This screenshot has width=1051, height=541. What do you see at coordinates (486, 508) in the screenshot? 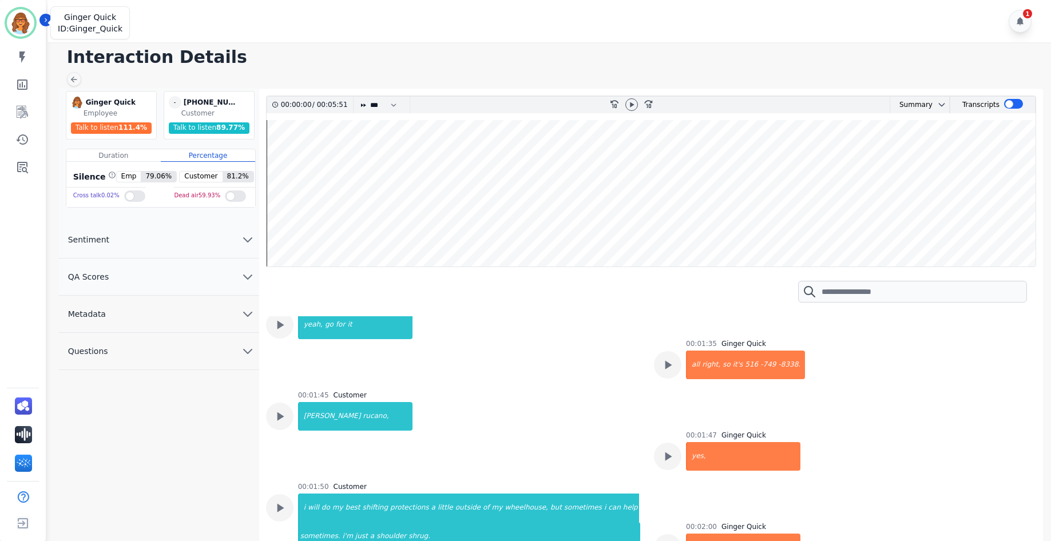
I see `div: of` at bounding box center [486, 508].